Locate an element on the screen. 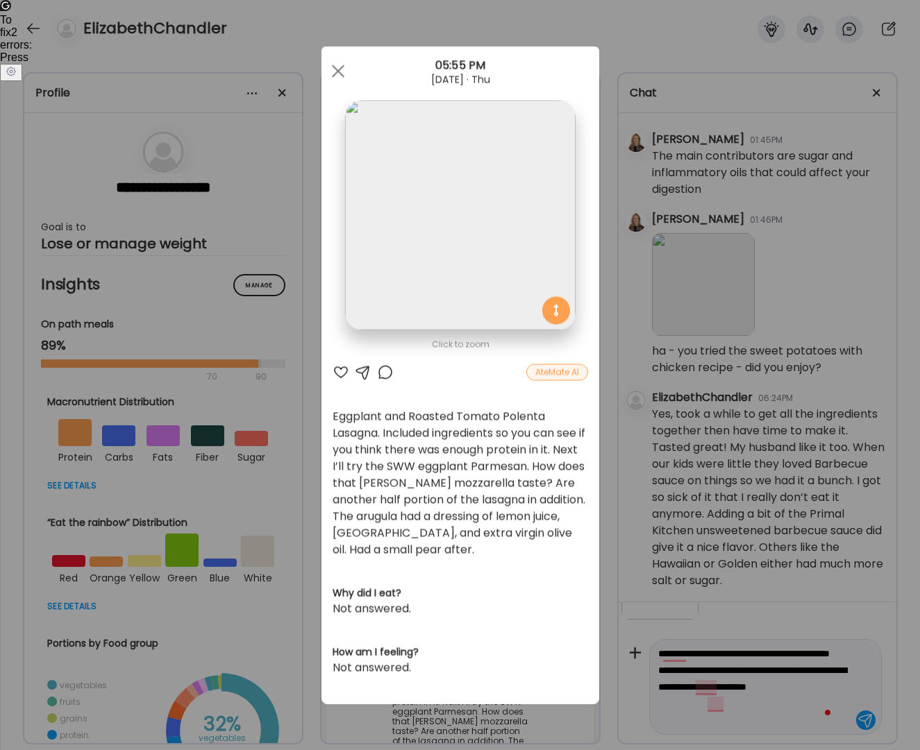 The width and height of the screenshot is (920, 750). div: Eggplant and Roasted Tomato Polenta Lasagna. Included ingredients so you can see if you think the... is located at coordinates (460, 484).